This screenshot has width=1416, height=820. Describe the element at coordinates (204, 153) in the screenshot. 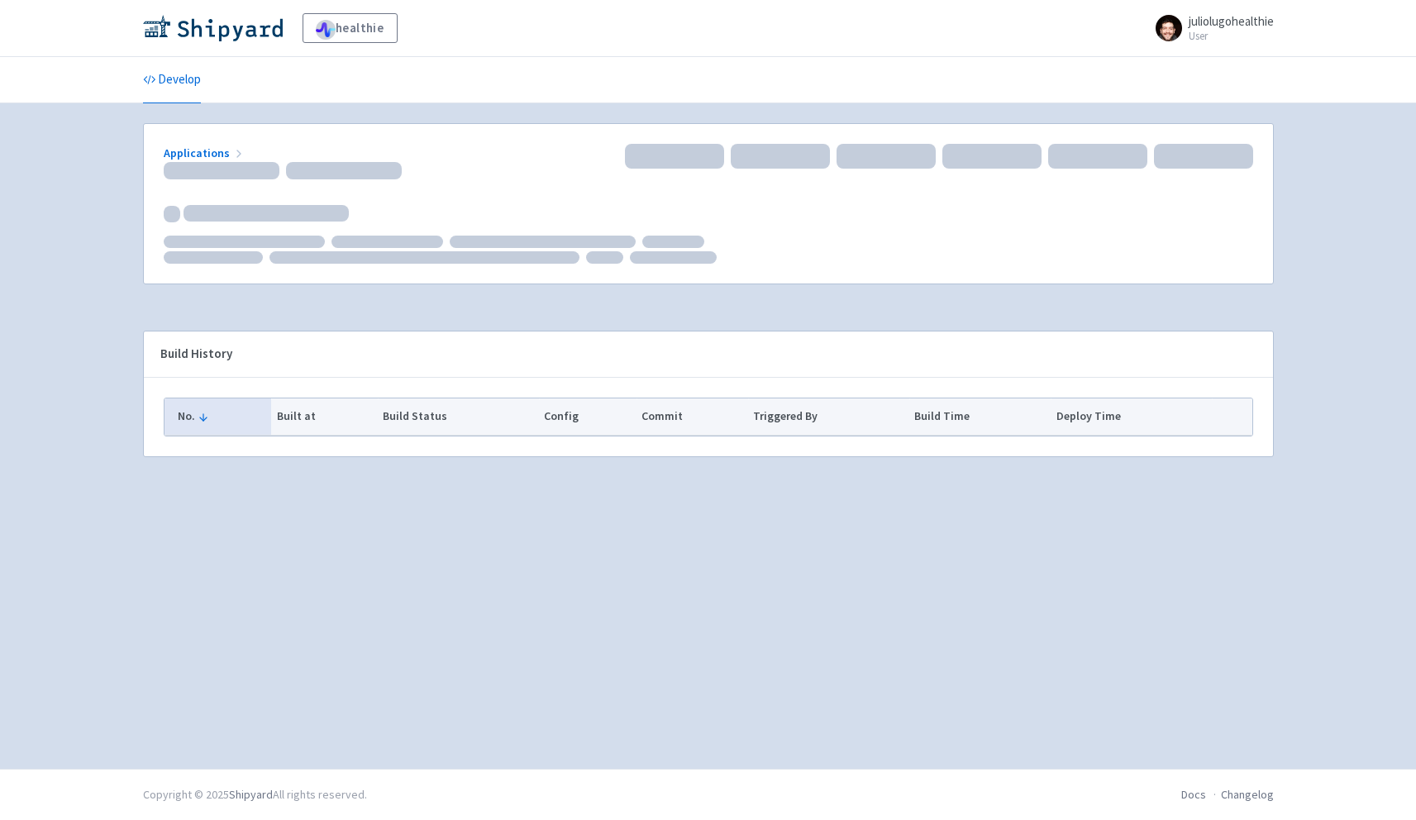

I see `a: Applications` at that location.